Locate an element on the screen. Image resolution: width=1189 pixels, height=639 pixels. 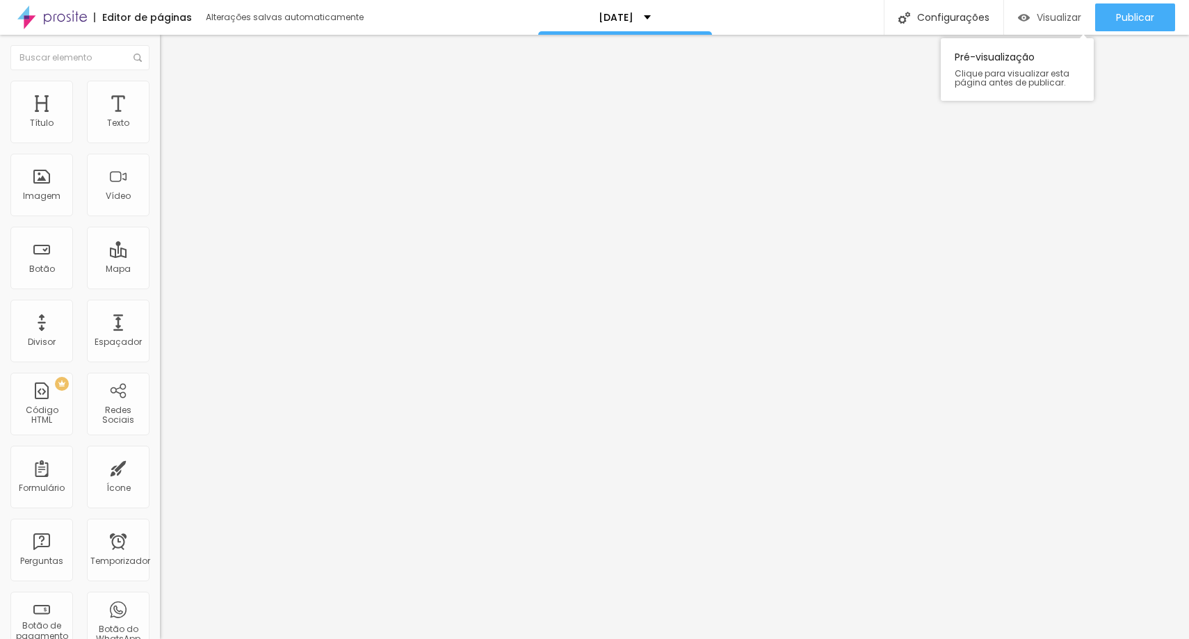
font: Código HTML is located at coordinates (42, 415).